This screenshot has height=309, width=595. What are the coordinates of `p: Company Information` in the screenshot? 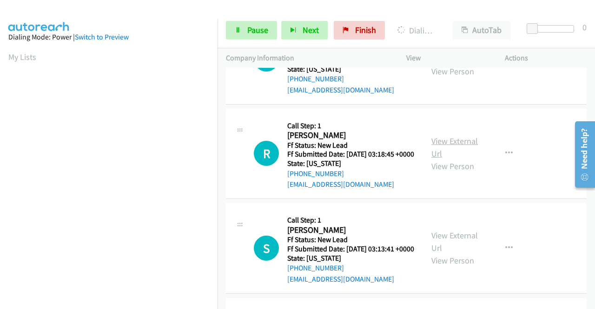 It's located at (308, 58).